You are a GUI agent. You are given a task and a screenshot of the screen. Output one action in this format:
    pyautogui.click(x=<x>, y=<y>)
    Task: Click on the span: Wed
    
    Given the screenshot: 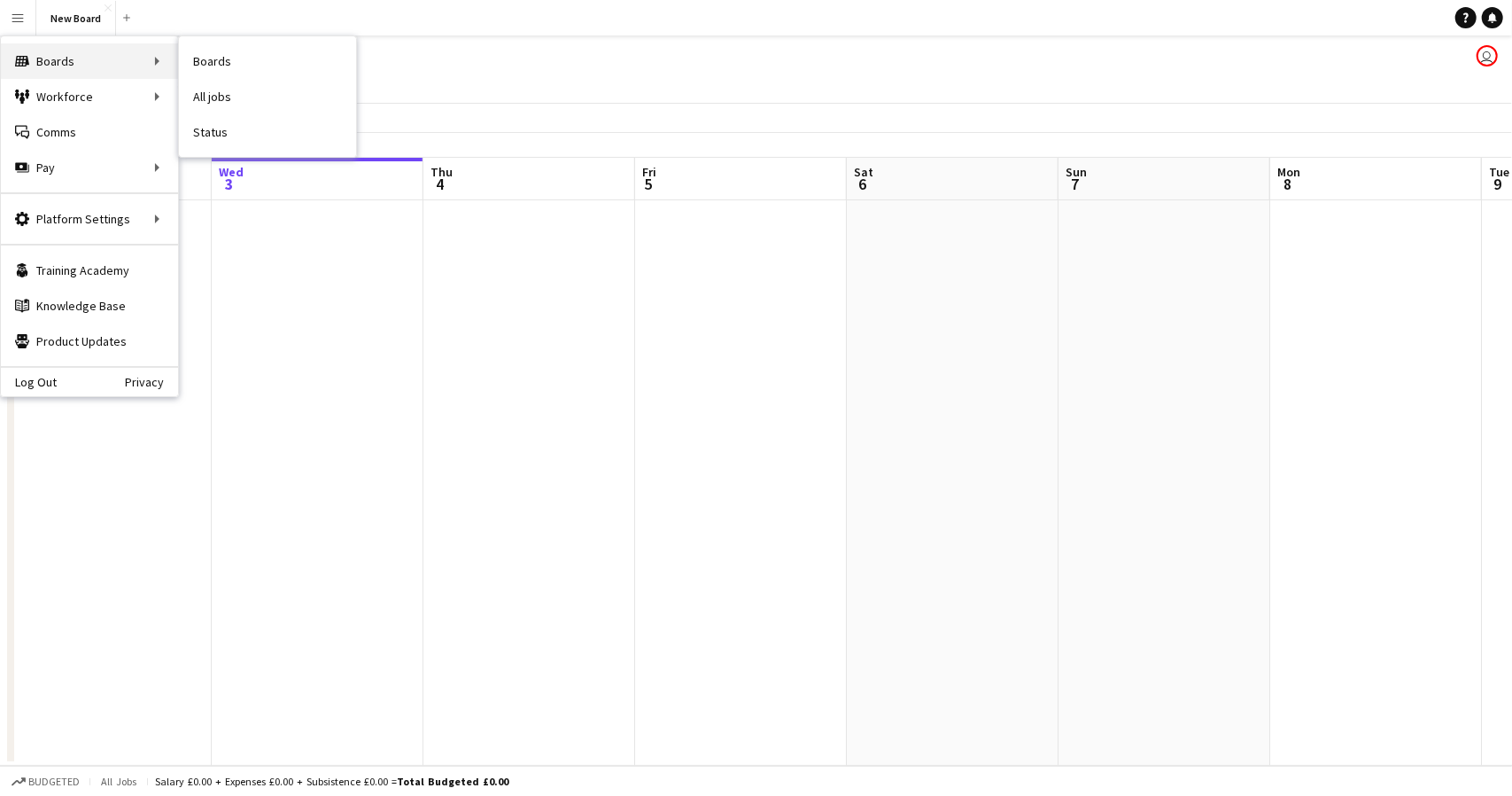 What is the action you would take?
    pyautogui.click(x=231, y=172)
    